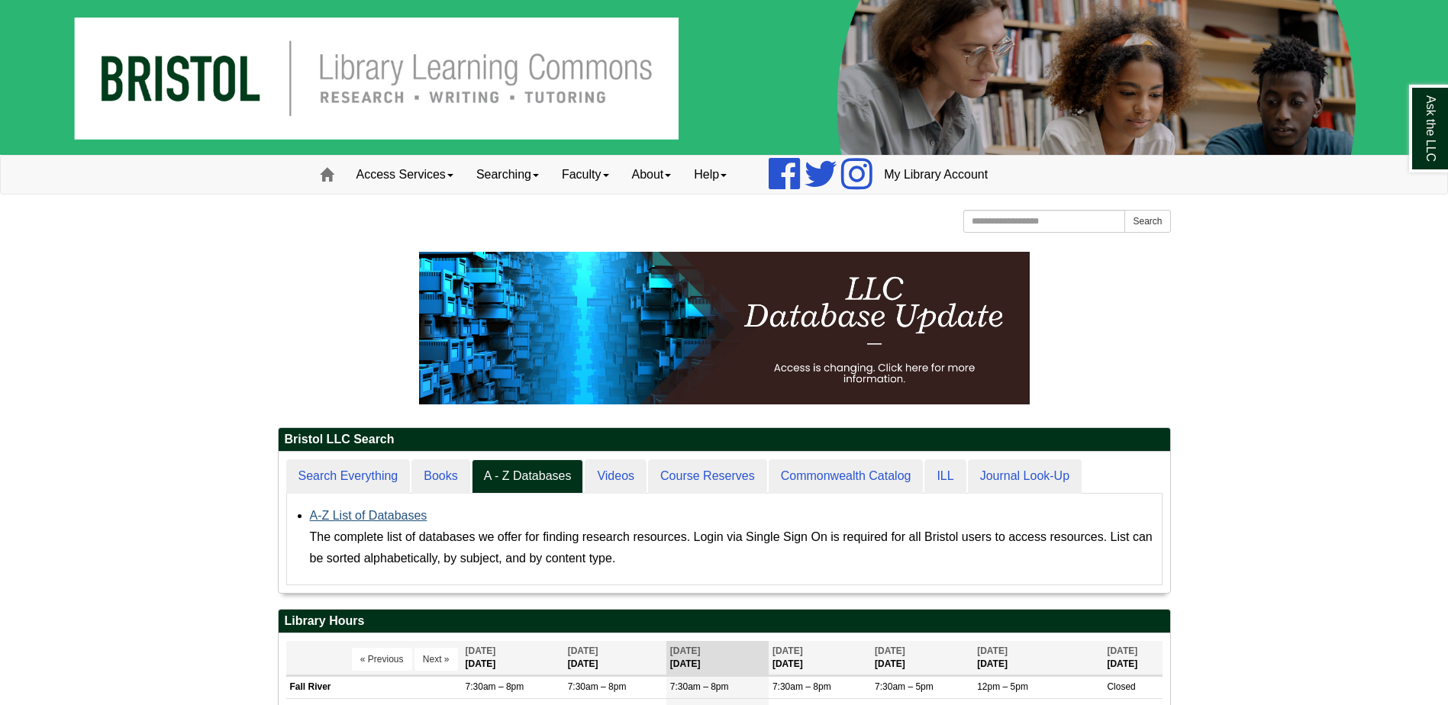  What do you see at coordinates (369, 515) in the screenshot?
I see `a: A-Z List of Databases` at bounding box center [369, 515].